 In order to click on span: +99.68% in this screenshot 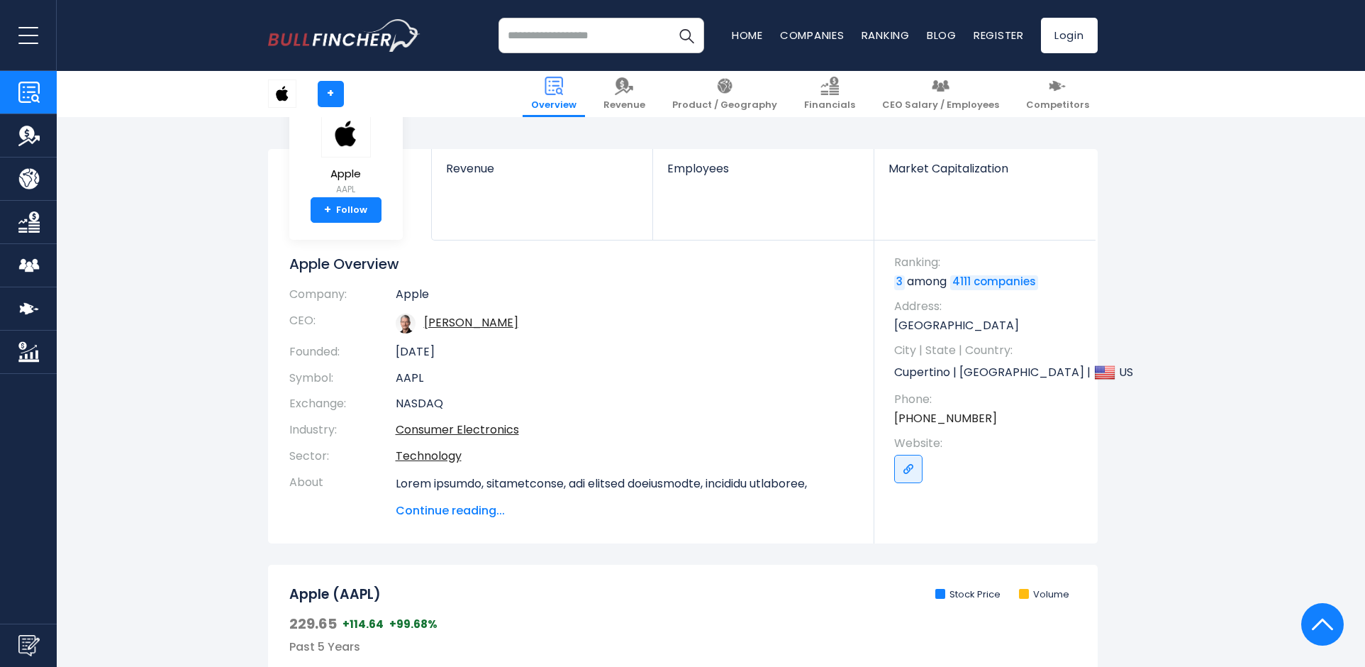, I will do `click(413, 624)`.